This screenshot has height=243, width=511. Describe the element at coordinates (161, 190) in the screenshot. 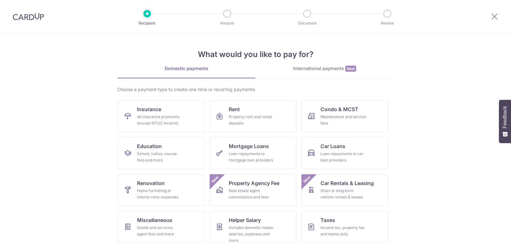

I see `a: RenovationHome furnishing or interior reno-expenses` at that location.